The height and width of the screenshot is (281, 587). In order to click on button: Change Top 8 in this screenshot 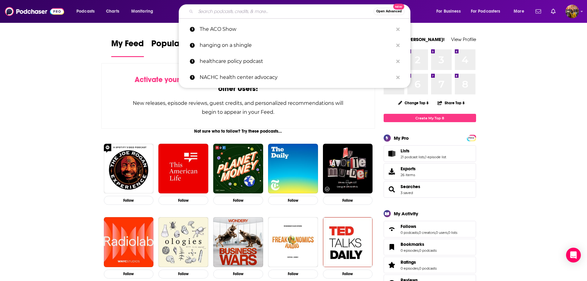, I will do `click(413, 103)`.